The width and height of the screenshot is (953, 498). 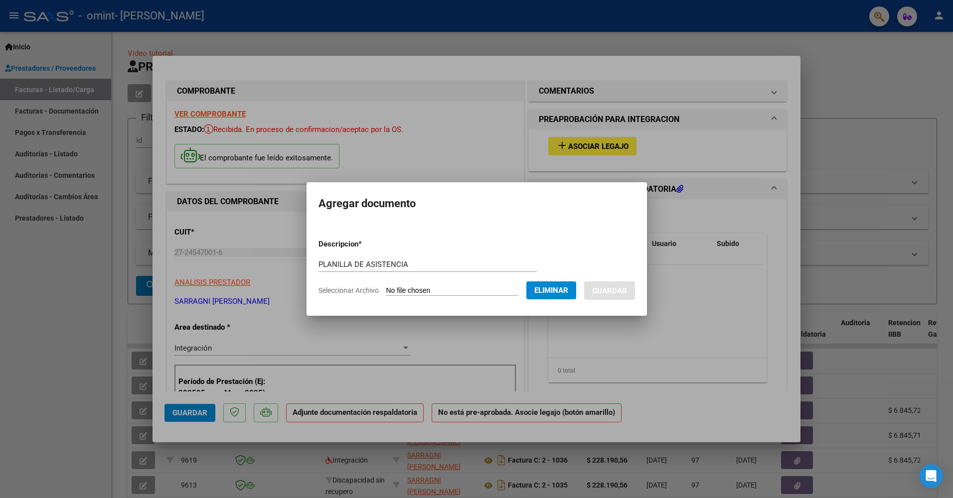 What do you see at coordinates (609, 291) in the screenshot?
I see `button: Guardar` at bounding box center [609, 291].